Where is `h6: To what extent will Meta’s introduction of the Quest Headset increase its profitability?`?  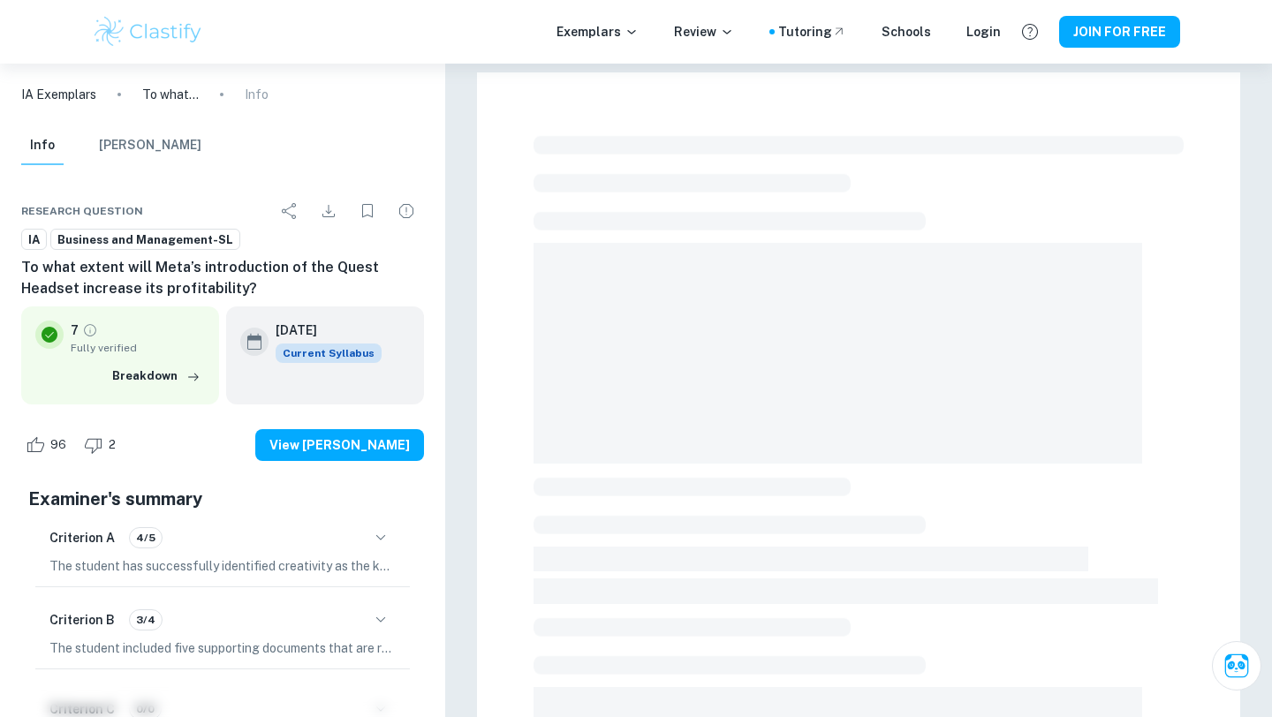
h6: To what extent will Meta’s introduction of the Quest Headset increase its profitability? is located at coordinates (223, 278).